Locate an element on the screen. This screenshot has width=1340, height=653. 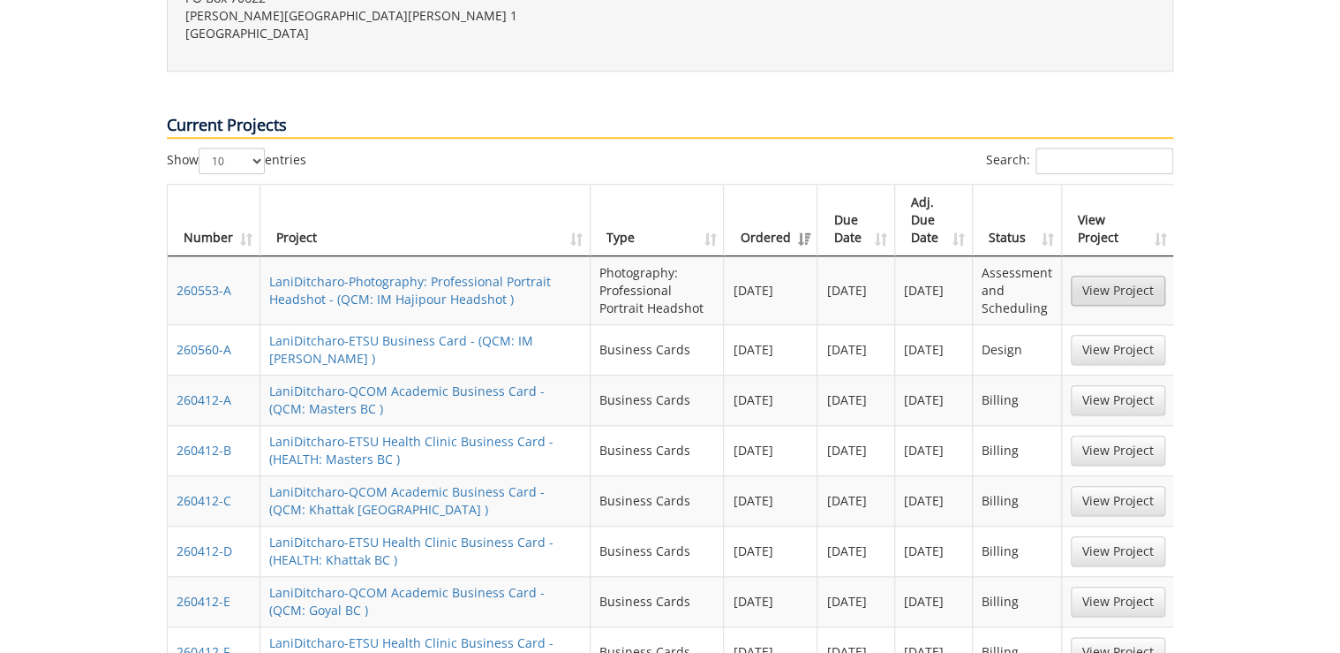
a: 260560-A is located at coordinates (204, 349).